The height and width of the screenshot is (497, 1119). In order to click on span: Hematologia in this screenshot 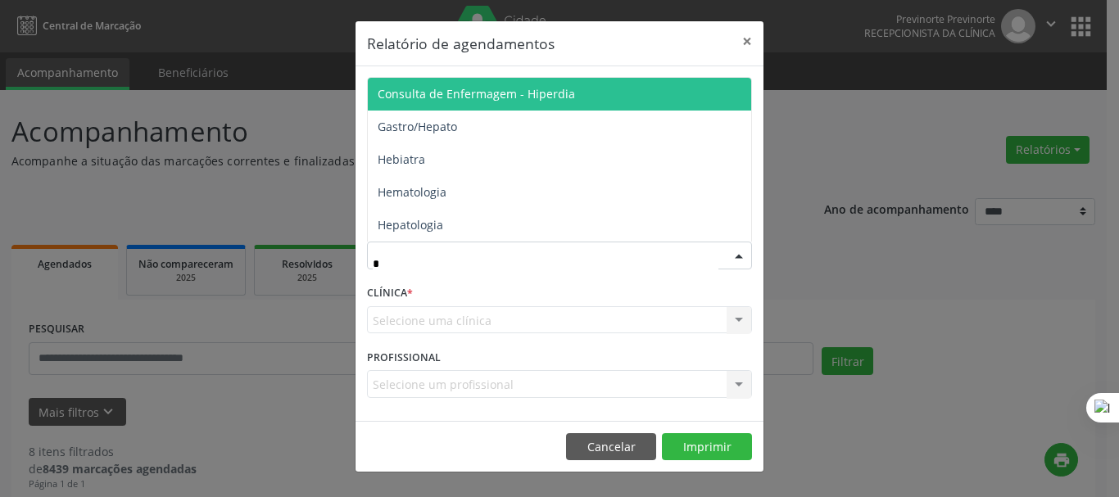, I will do `click(412, 192)`.